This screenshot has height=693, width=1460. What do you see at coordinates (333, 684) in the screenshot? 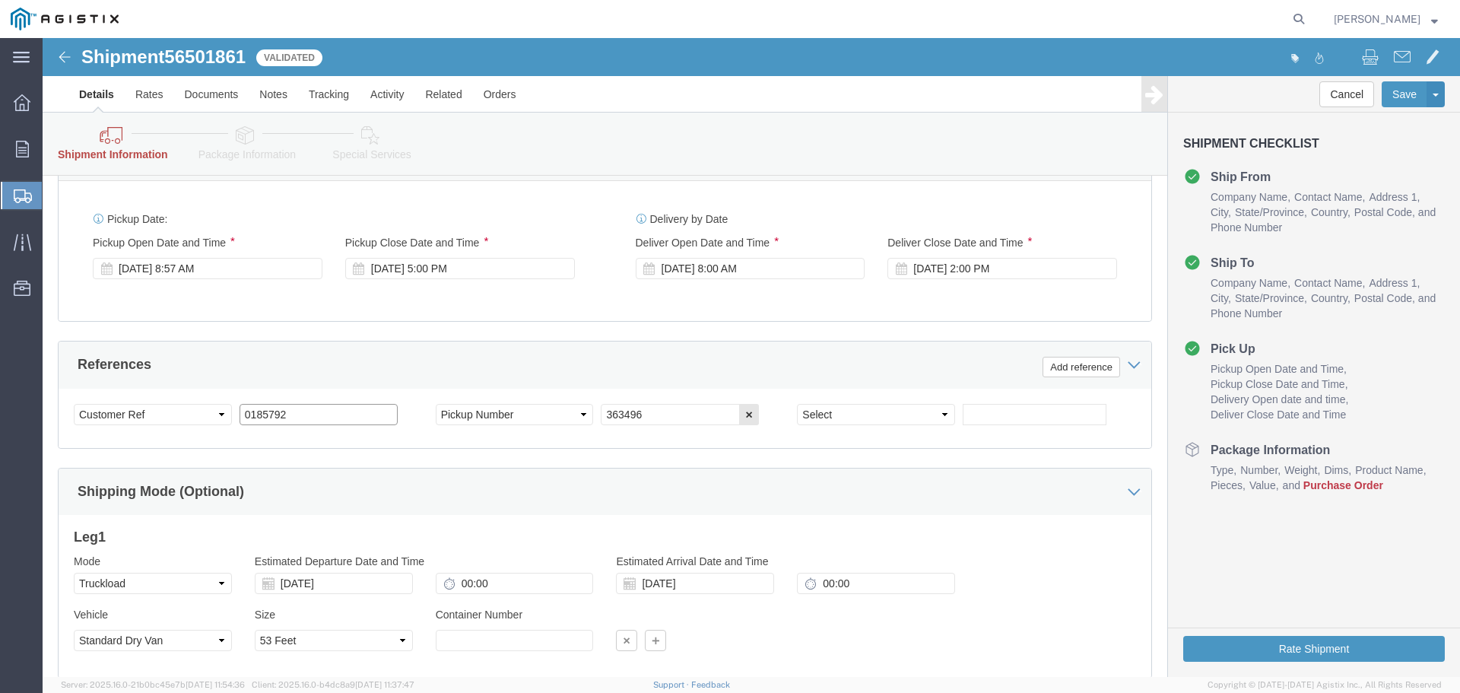
I see `span: Client: 2025.16.0-b4dc8a9` at bounding box center [333, 684].